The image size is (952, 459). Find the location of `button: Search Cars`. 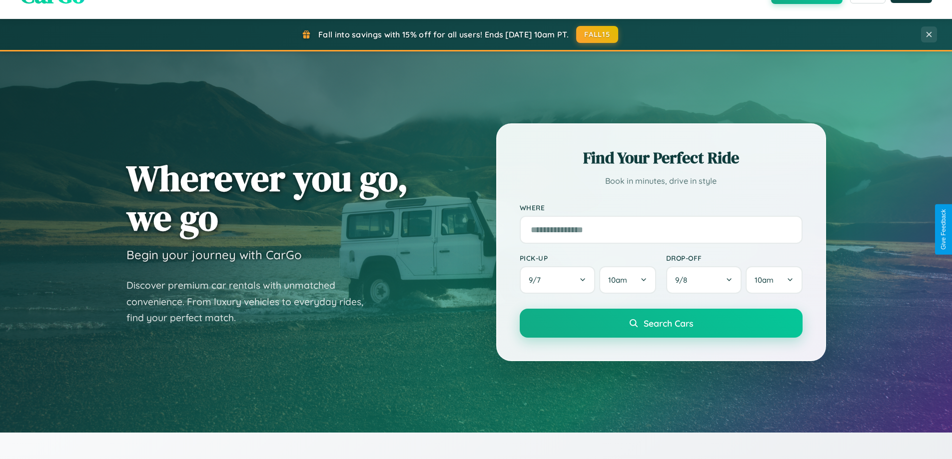

button: Search Cars is located at coordinates (661, 323).